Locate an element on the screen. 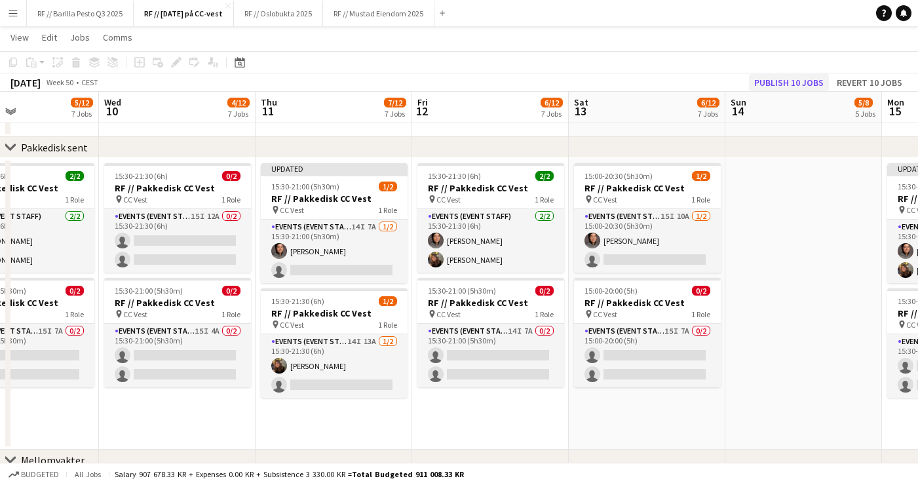  div: 15:00-20:00 (5h)0/2RF // Pakkedisk CC Vest CC Vest1 RoleEvents (Event Staff)15I7A0/215:00-20:00 (5h) is located at coordinates (648, 332).